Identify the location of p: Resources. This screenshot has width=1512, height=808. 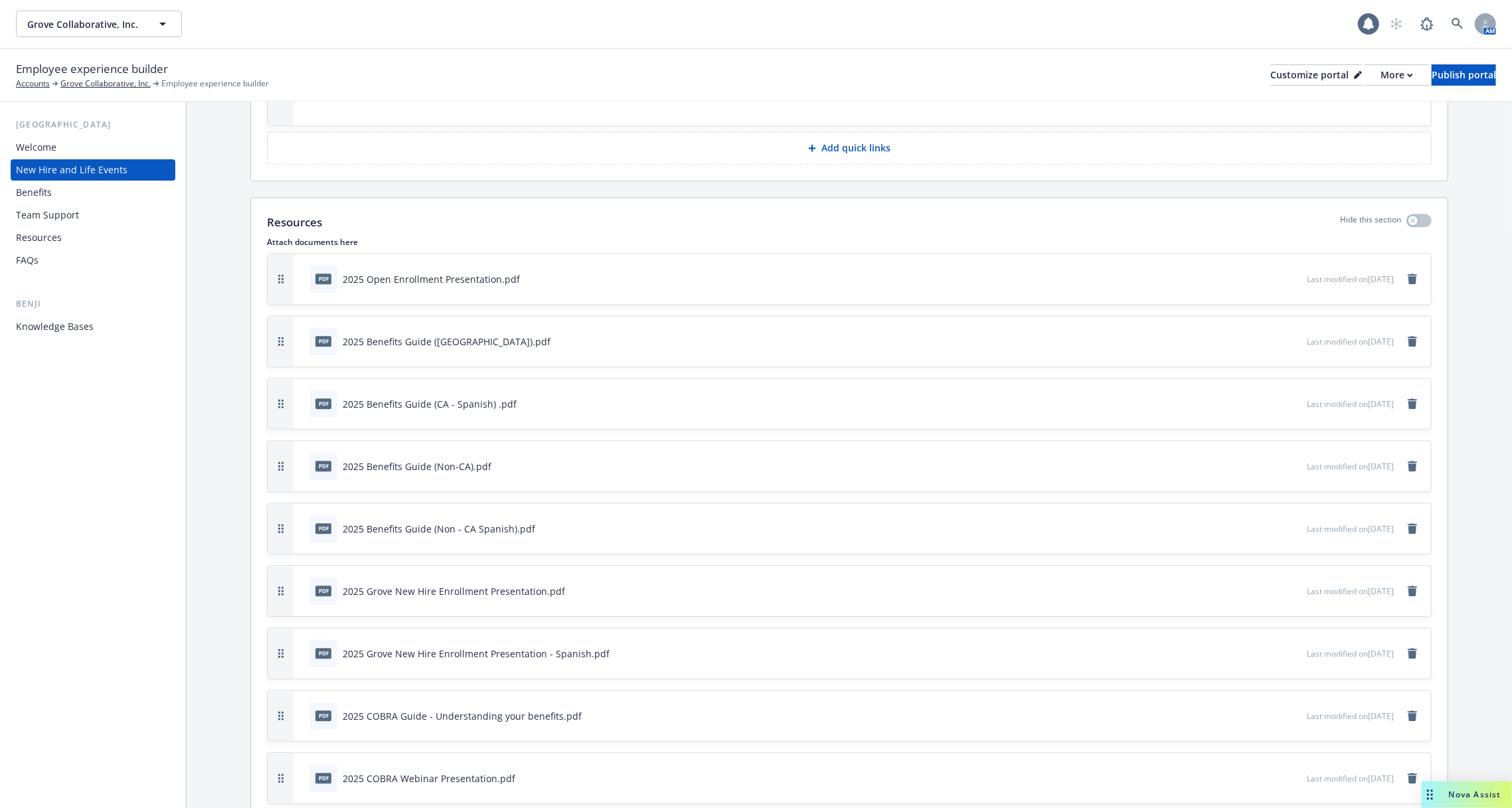
(294, 222).